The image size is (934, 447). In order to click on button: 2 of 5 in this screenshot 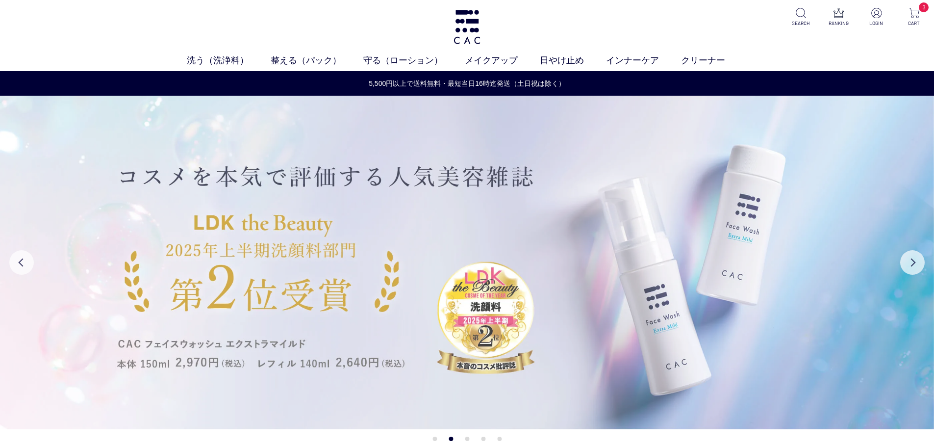, I will do `click(451, 439)`.